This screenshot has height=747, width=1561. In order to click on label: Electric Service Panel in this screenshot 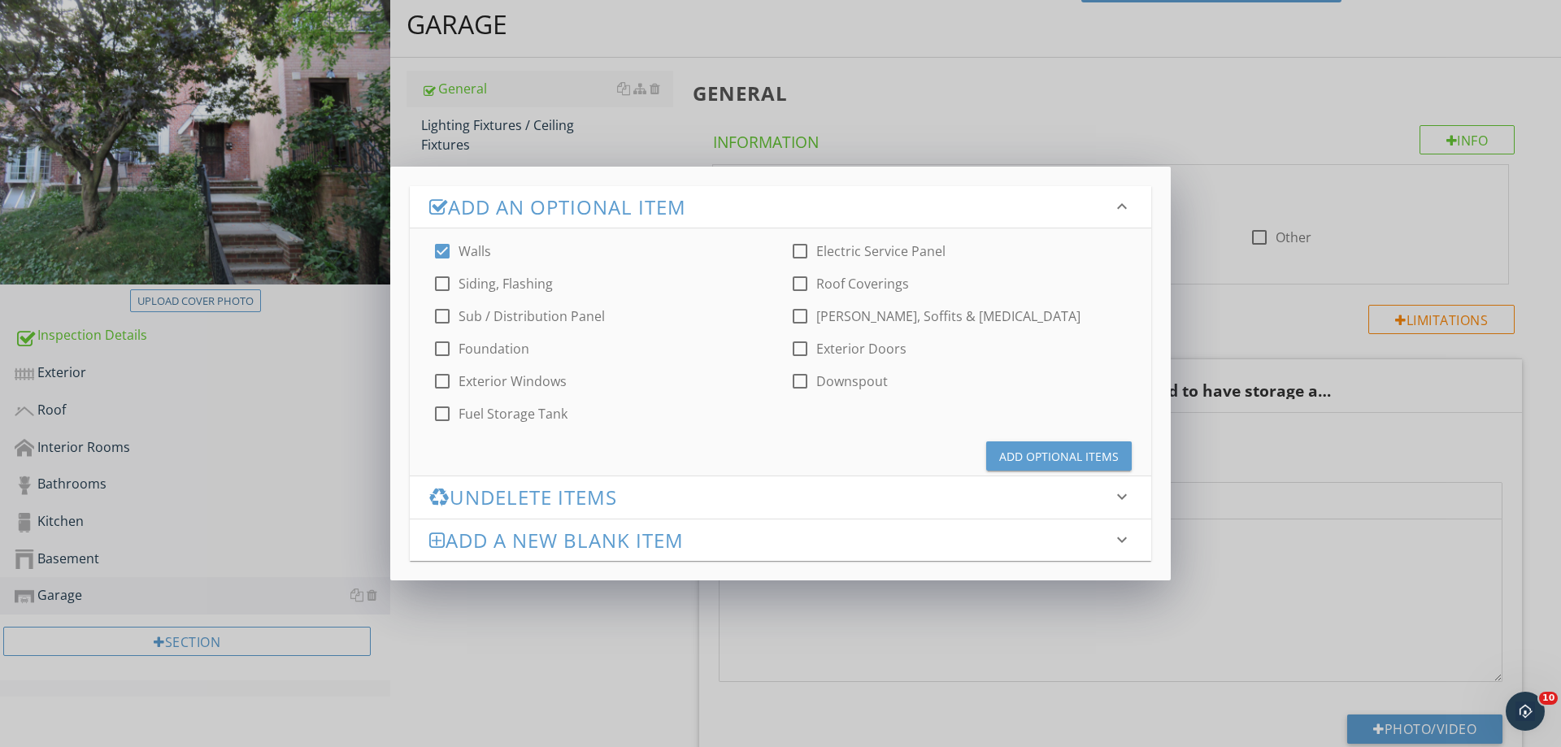, I will do `click(880, 251)`.